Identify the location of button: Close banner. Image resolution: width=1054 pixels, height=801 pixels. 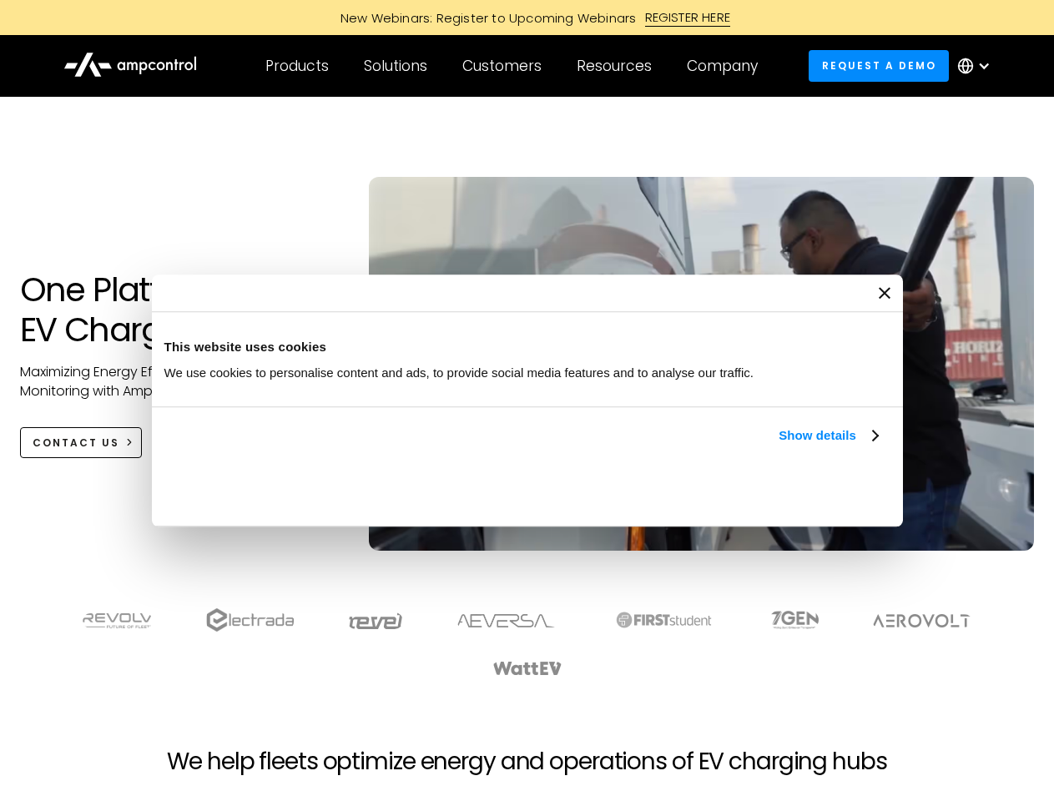
(885, 293).